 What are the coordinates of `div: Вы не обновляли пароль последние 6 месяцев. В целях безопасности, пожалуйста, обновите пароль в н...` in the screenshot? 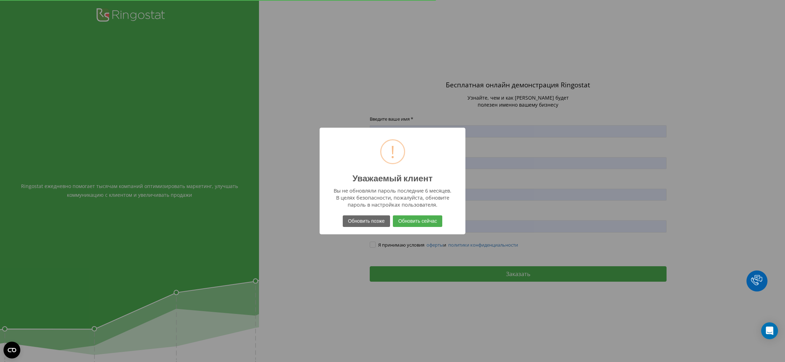 It's located at (393, 197).